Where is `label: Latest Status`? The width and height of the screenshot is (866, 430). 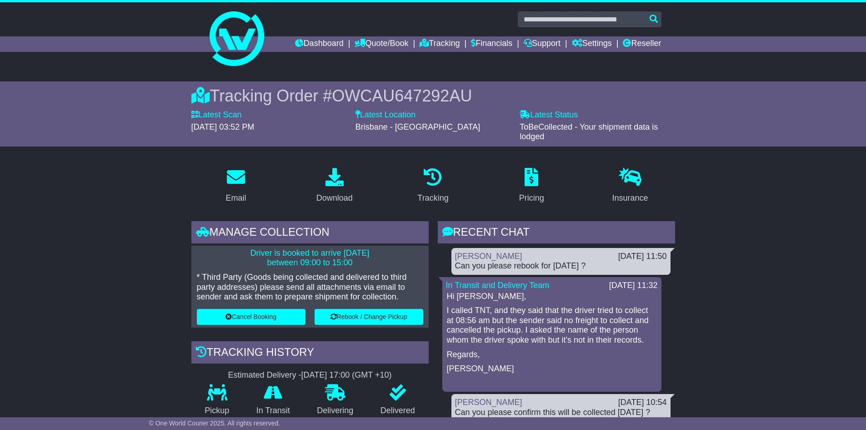
label: Latest Status is located at coordinates (549, 115).